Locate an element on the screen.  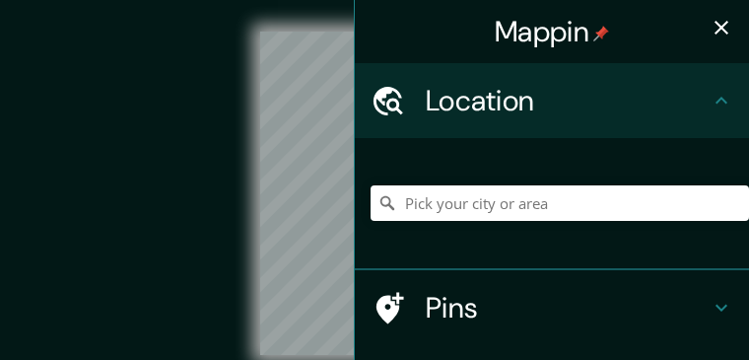
h4: Pins is located at coordinates (568, 307).